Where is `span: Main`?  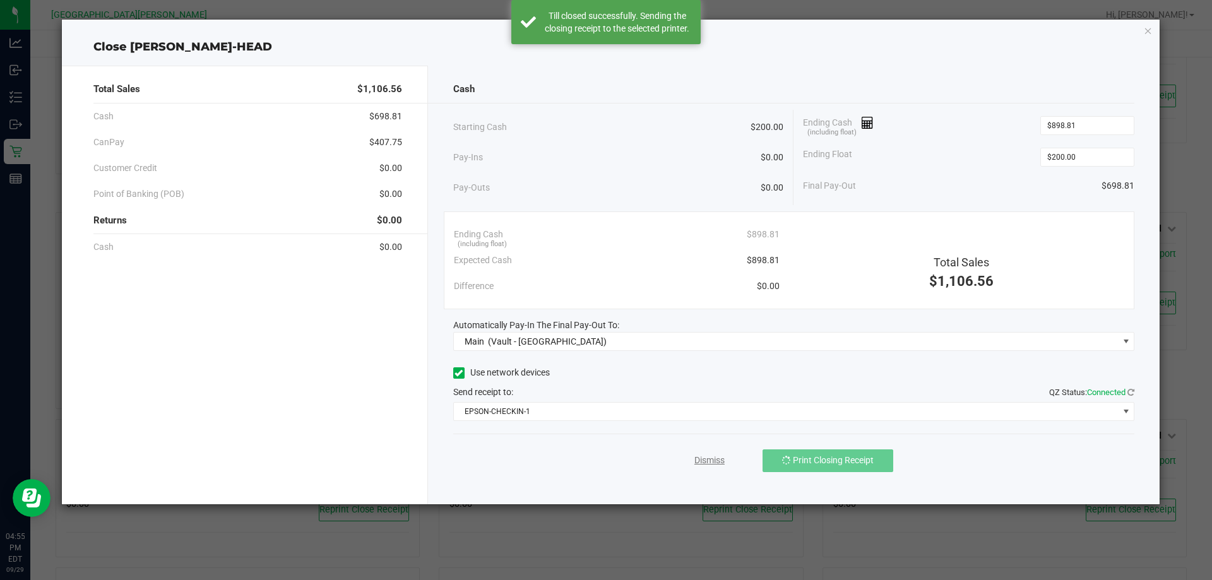
span: Main is located at coordinates (474, 342).